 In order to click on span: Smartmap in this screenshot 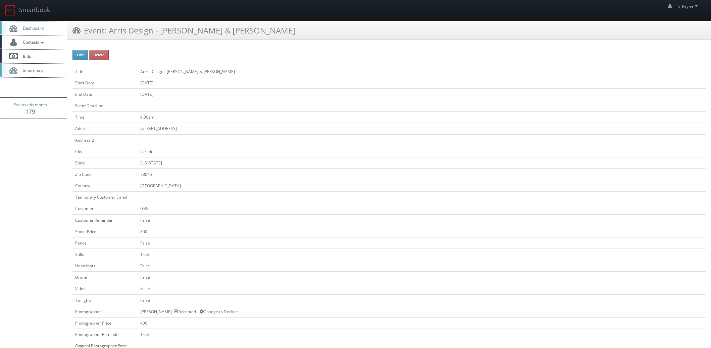, I will do `click(31, 70)`.